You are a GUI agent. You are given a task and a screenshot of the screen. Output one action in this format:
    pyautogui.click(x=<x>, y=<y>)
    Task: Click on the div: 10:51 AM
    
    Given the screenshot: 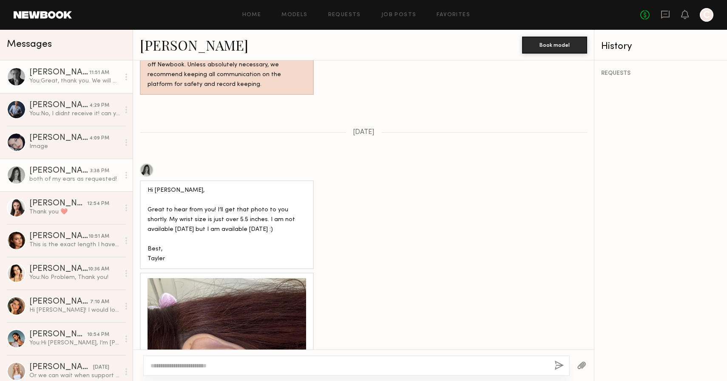 What is the action you would take?
    pyautogui.click(x=99, y=236)
    